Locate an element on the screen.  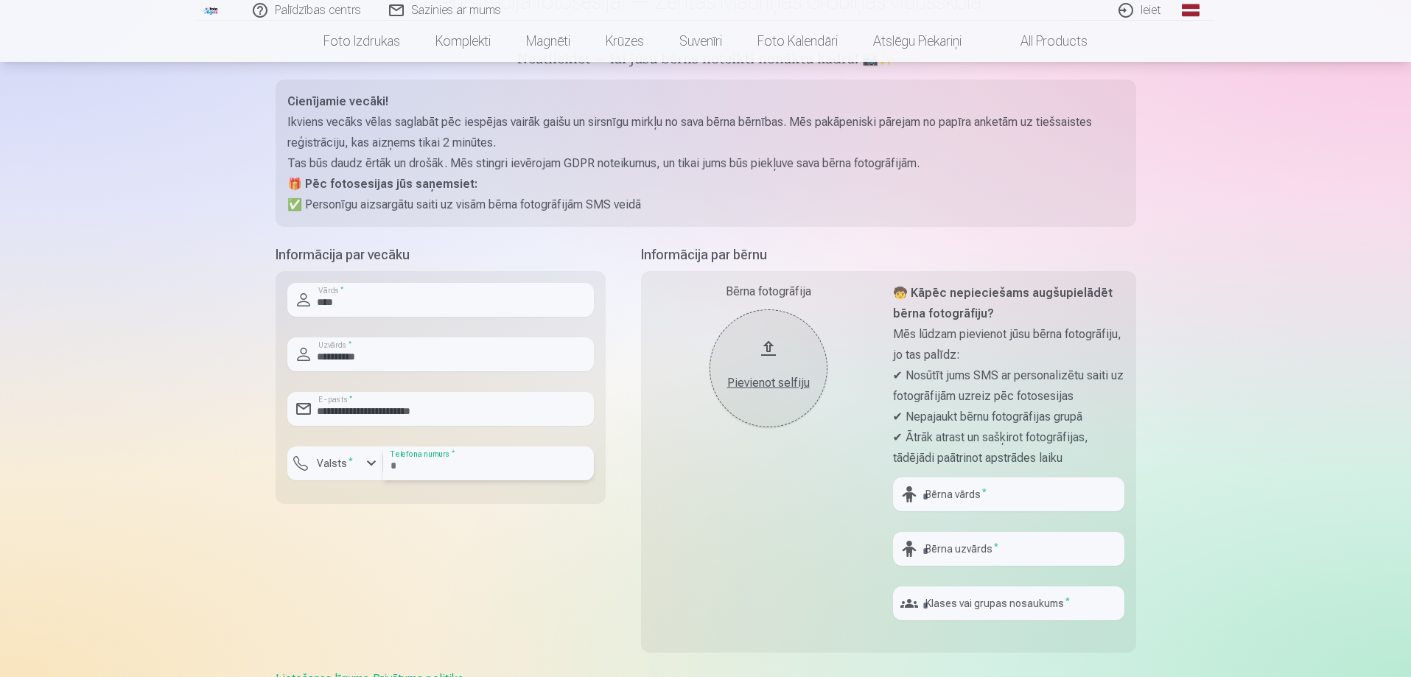
strong: 🧒 Kāpēc nepieciešams augšupielādēt bērna fotogrāfiju? is located at coordinates (1003, 303).